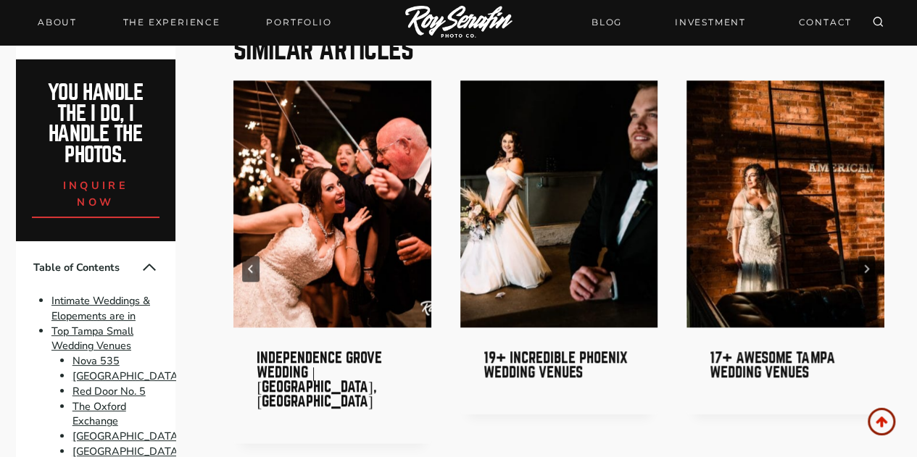  What do you see at coordinates (555, 365) in the screenshot?
I see `a: 19+ Incredible Phoenix Wedding Venues` at bounding box center [555, 365].